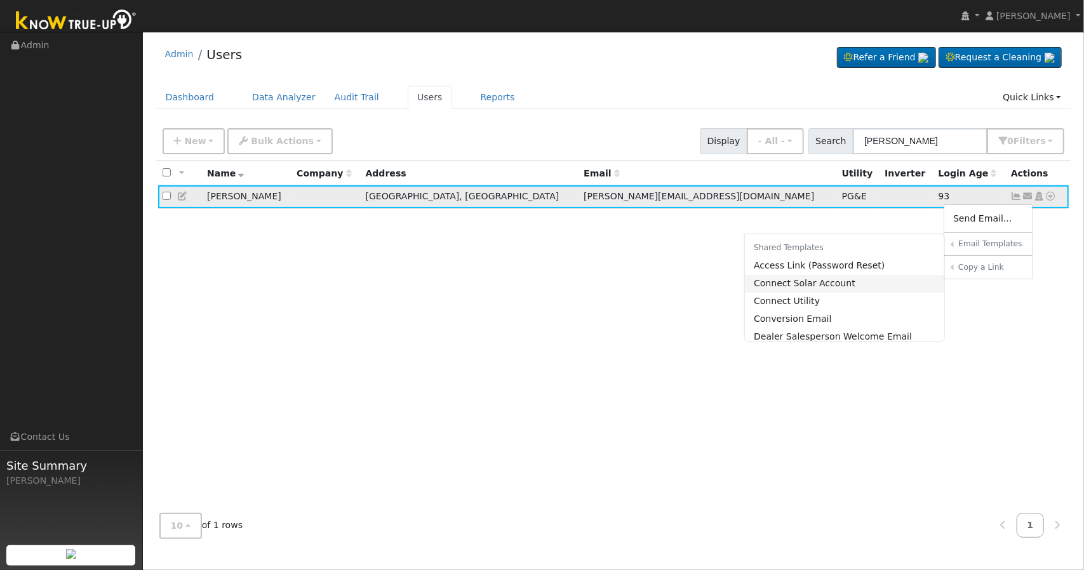 The image size is (1084, 570). What do you see at coordinates (988, 218) in the screenshot?
I see `a: Send Email...` at bounding box center [988, 218].